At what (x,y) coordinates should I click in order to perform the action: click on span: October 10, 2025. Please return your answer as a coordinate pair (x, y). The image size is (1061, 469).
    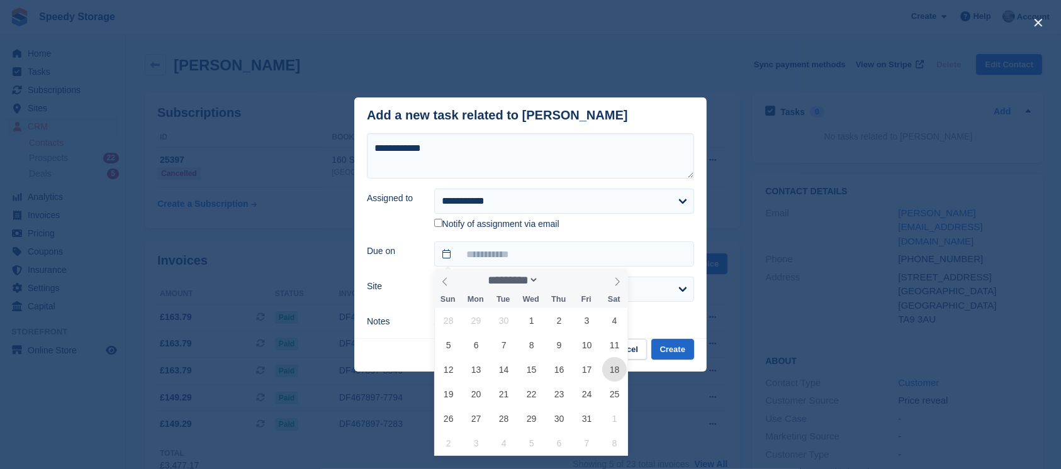
    Looking at the image, I should click on (586, 345).